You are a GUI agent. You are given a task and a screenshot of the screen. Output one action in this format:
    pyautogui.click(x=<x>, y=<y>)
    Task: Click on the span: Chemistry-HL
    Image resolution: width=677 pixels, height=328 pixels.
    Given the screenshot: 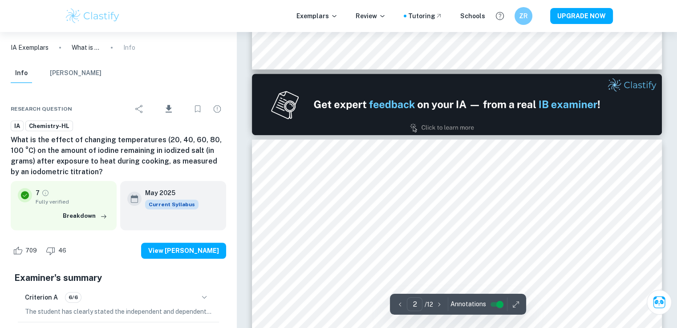 What is the action you would take?
    pyautogui.click(x=49, y=126)
    